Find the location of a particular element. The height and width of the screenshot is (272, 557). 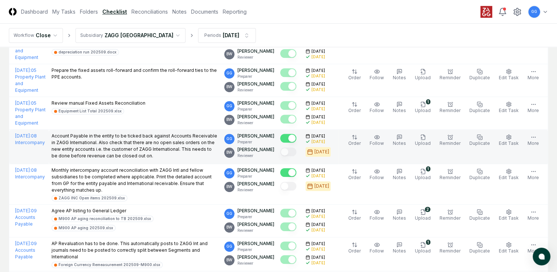

div: Subsidiary is located at coordinates (92, 35).